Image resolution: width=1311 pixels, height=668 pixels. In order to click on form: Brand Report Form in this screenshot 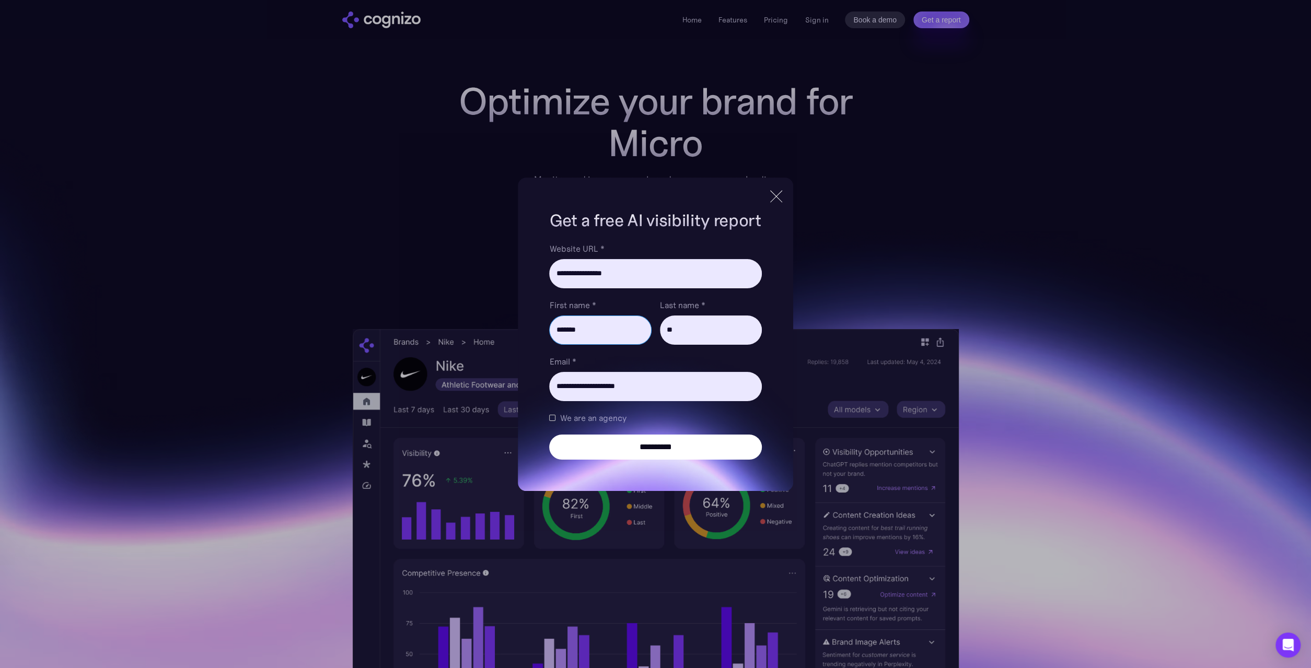, I will do `click(655, 351)`.